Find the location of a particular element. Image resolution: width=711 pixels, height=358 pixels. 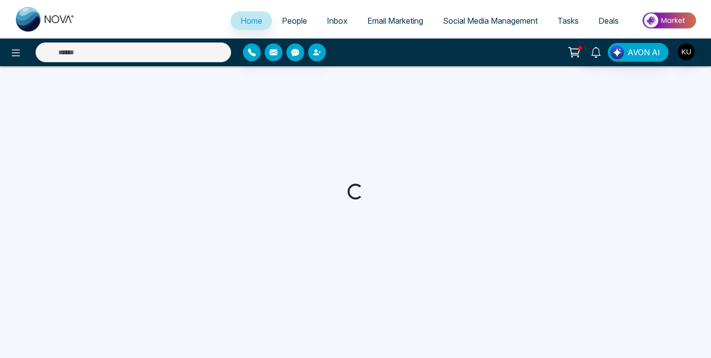

span: AVON AI is located at coordinates (643, 52).